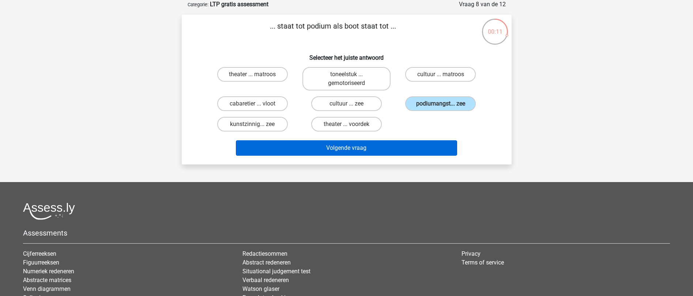 This screenshot has height=296, width=693. What do you see at coordinates (333, 31) in the screenshot?
I see `p: ... staat tot podium als boot staat tot ...` at bounding box center [333, 31].